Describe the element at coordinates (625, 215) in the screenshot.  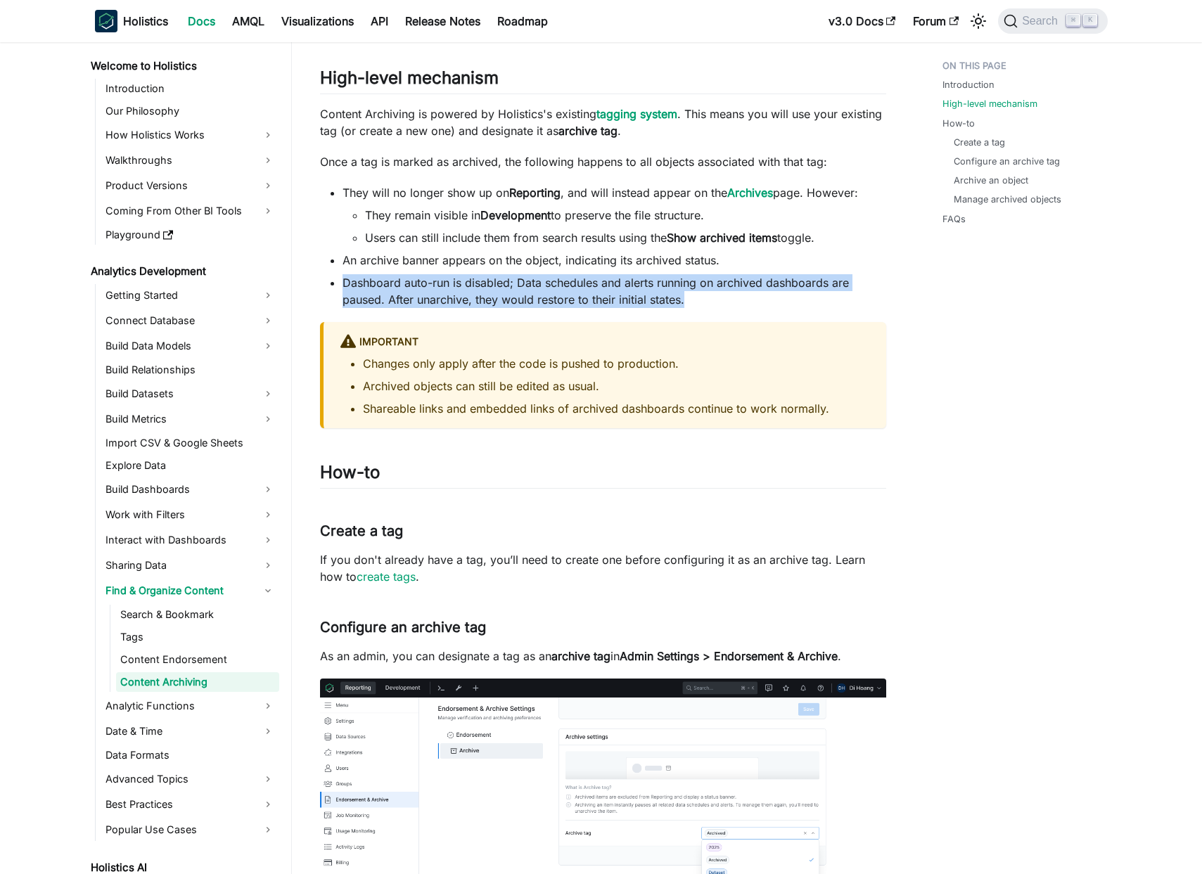
I see `li: They remain visible in to preserve the file structure.` at that location.